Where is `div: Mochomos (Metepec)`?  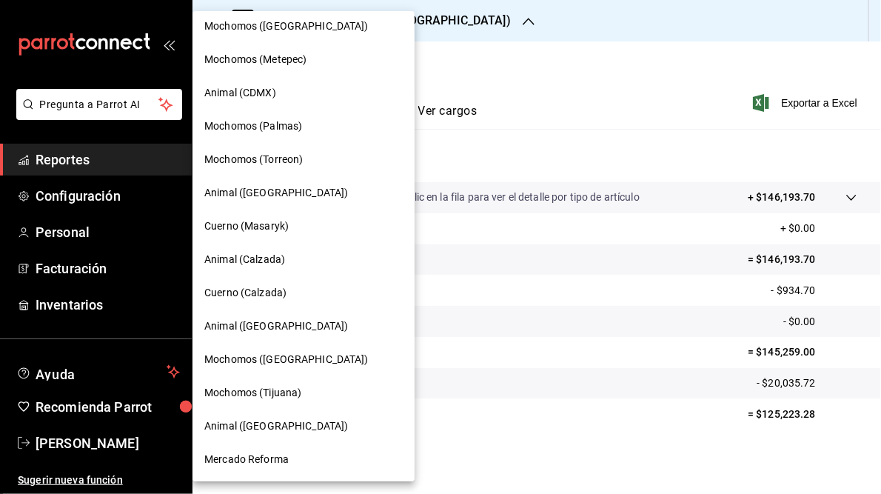
div: Mochomos (Metepec) is located at coordinates (304, 59).